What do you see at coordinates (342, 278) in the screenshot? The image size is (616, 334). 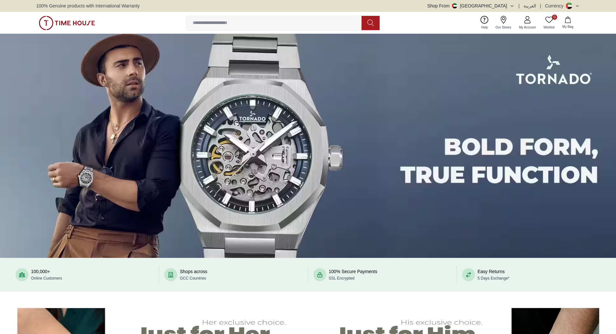 I see `span: SSL Encrypted` at bounding box center [342, 278].